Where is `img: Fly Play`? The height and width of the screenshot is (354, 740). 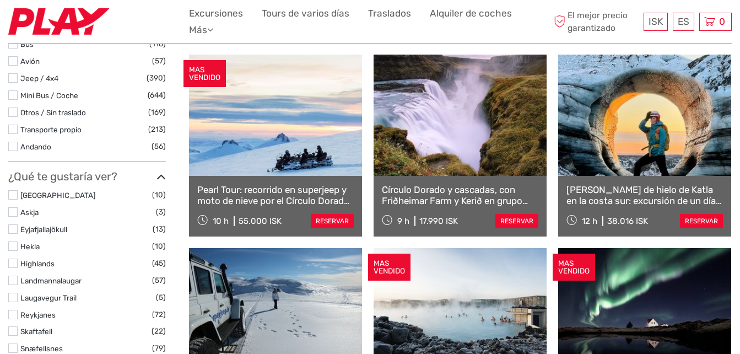
img: Fly Play is located at coordinates (58, 22).